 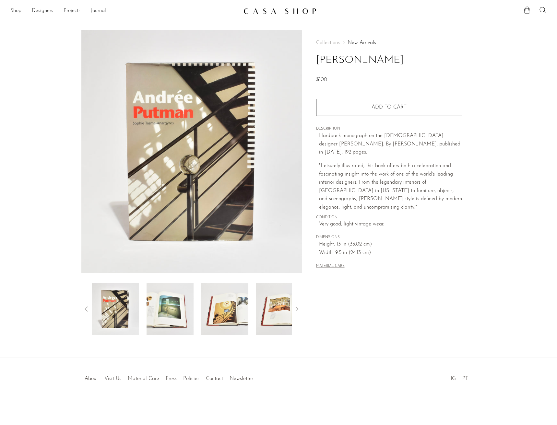 I want to click on a: Contact, so click(x=214, y=379).